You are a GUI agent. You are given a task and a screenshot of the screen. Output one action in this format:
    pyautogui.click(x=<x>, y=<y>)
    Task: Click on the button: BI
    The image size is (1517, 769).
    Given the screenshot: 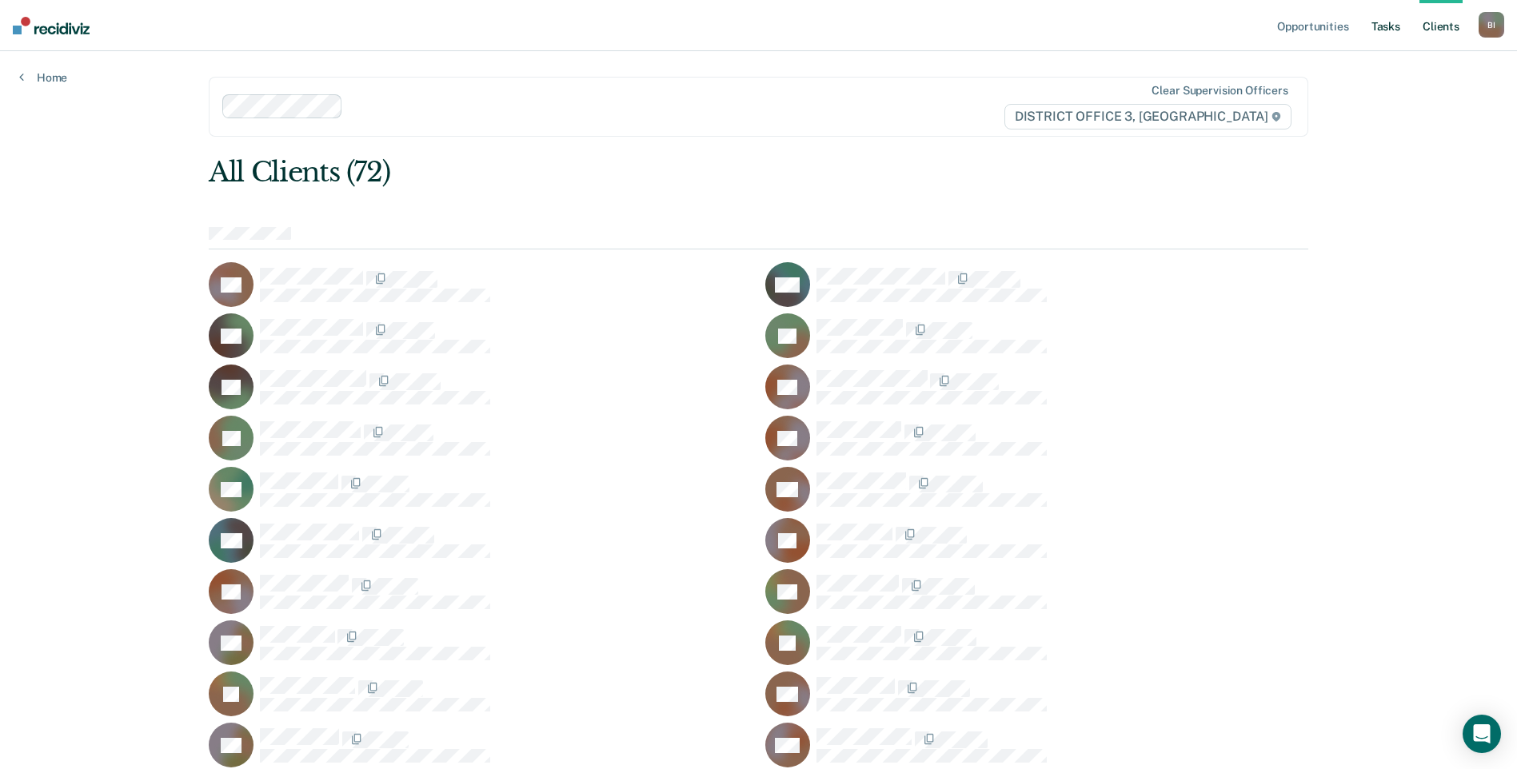 What is the action you would take?
    pyautogui.click(x=1492, y=25)
    